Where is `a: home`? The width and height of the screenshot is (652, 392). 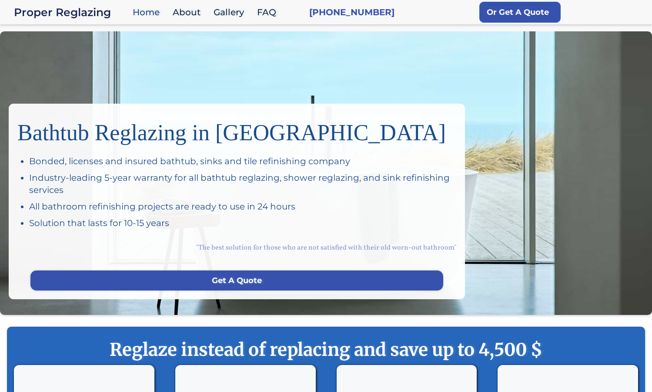 a: home is located at coordinates (71, 12).